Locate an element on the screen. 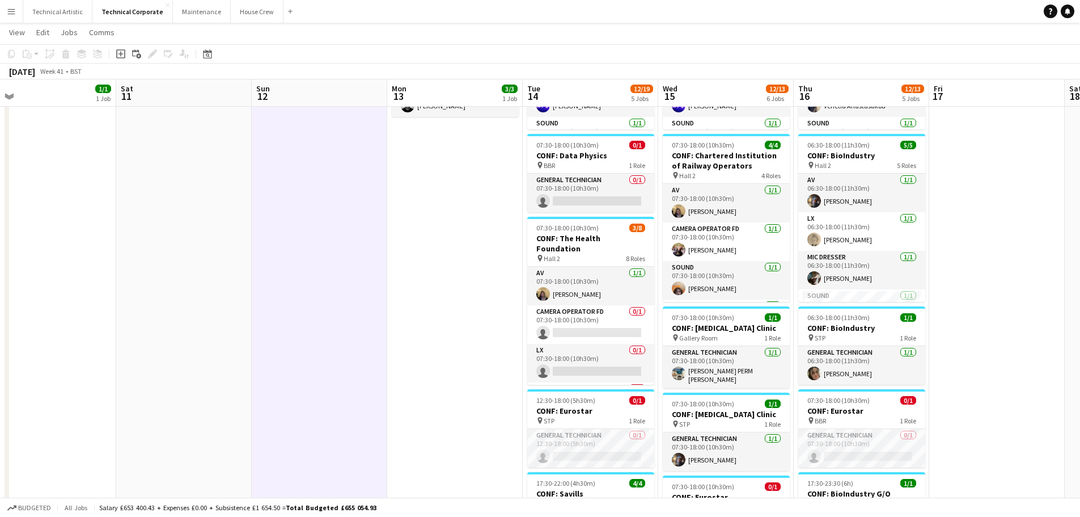  div: 07:30-18:00 (10h30m)0/1CONF: Eurostar BBR1 RoleGeneral Technician0/107:30-18:00 (10h30m) is located at coordinates (862, 428).